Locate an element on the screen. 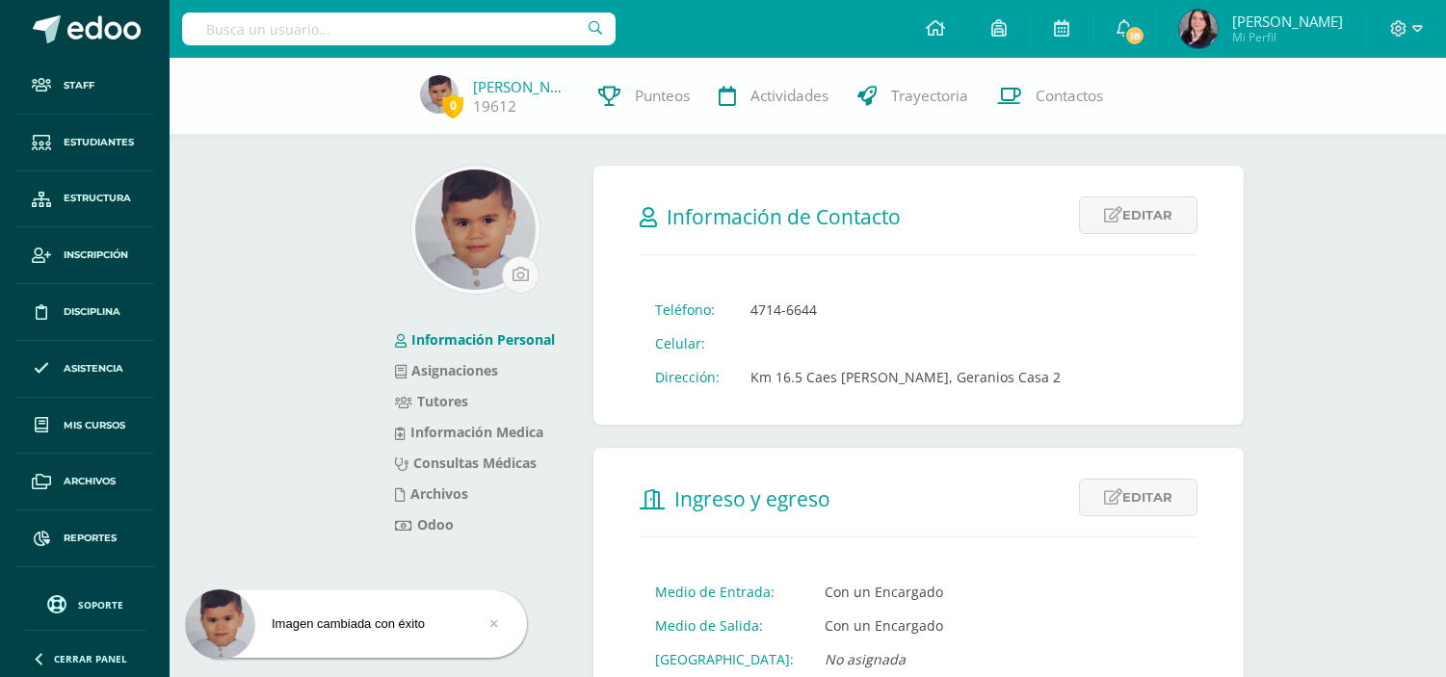  a: Información Medica is located at coordinates (469, 431).